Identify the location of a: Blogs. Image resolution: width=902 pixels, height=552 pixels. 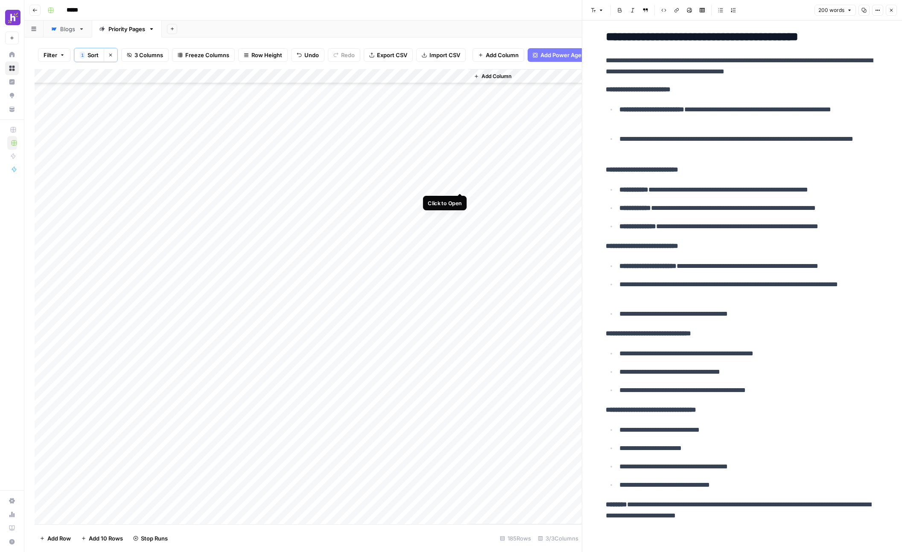
(67, 29).